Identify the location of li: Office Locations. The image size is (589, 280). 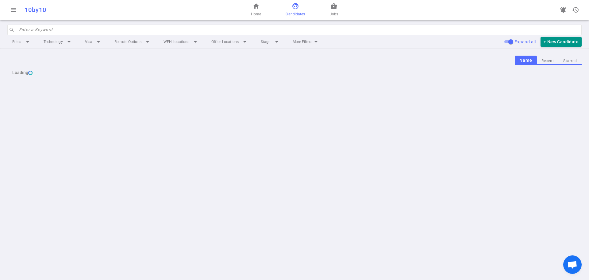
(230, 42).